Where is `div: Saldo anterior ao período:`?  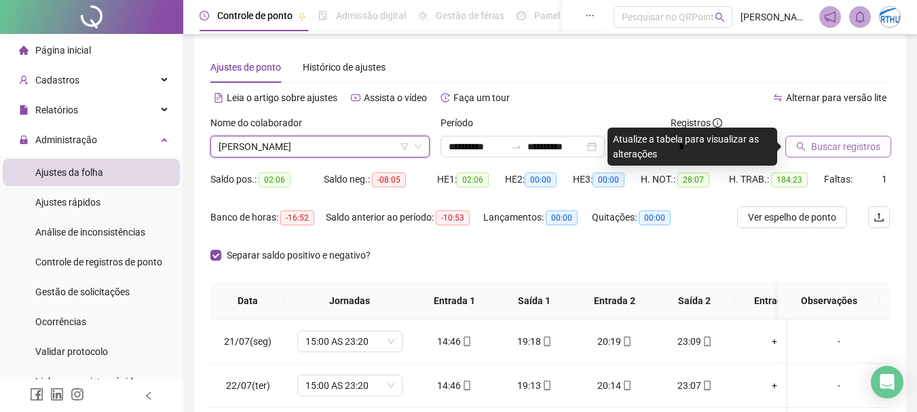 div: Saldo anterior ao período: is located at coordinates (405, 217).